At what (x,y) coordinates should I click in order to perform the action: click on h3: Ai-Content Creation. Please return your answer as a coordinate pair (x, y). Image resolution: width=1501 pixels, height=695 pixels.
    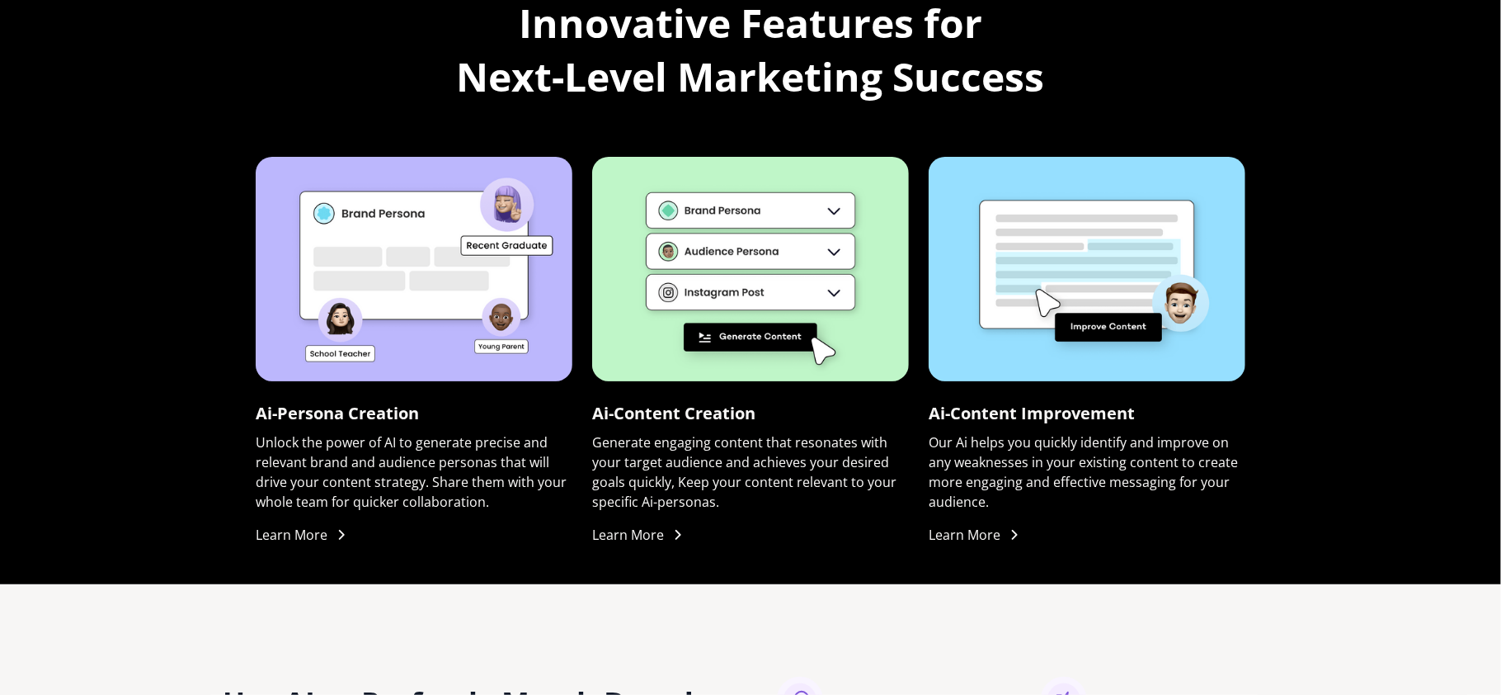
    Looking at the image, I should click on (674, 413).